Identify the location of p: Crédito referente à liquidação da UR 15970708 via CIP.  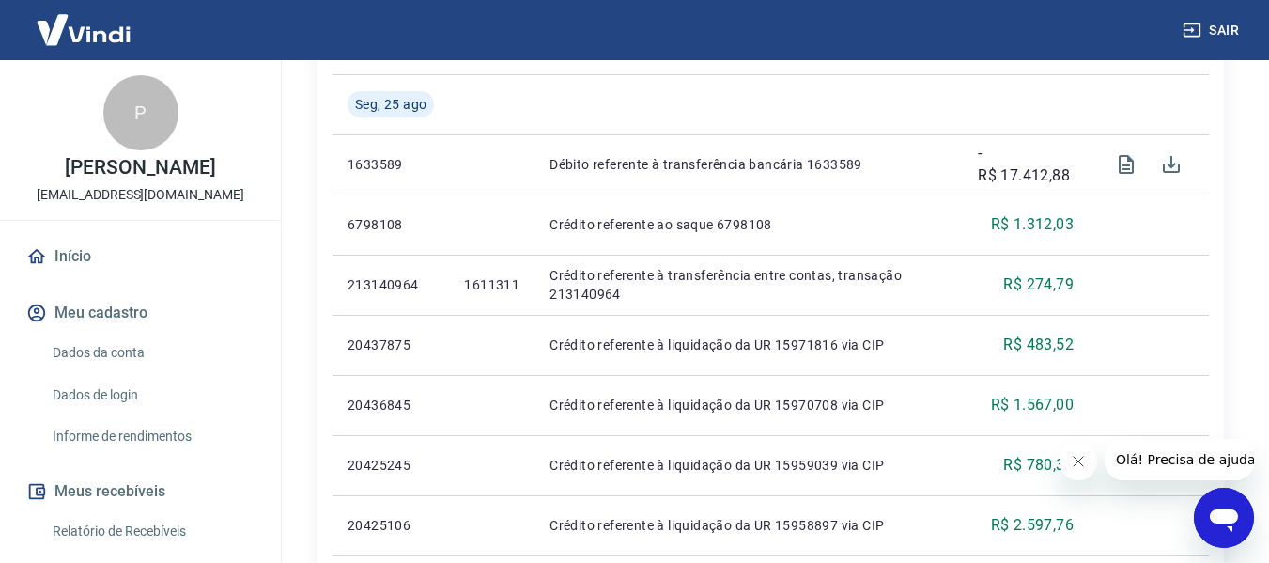
(749, 405).